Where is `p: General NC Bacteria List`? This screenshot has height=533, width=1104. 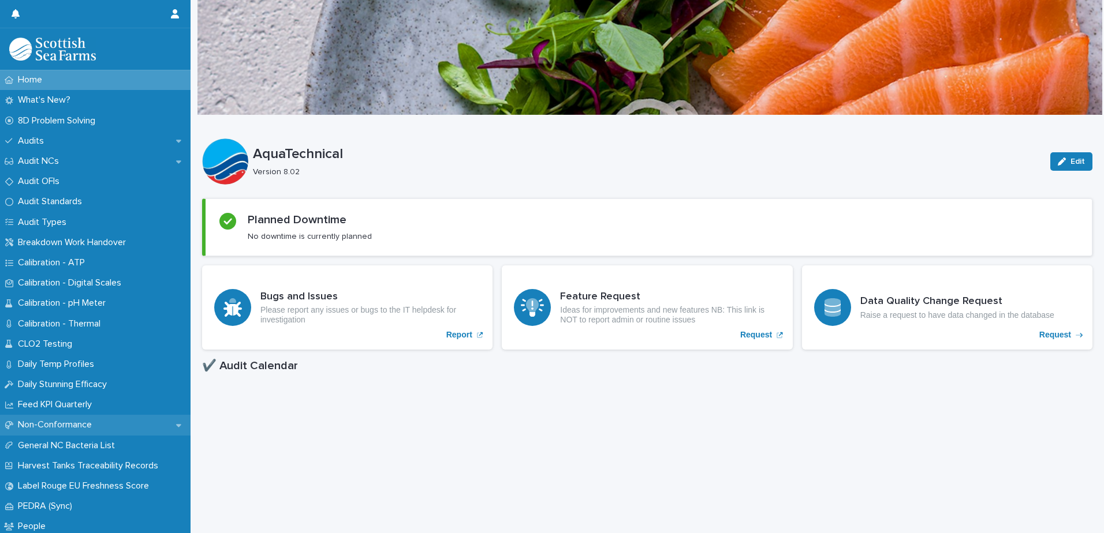 p: General NC Bacteria List is located at coordinates (69, 446).